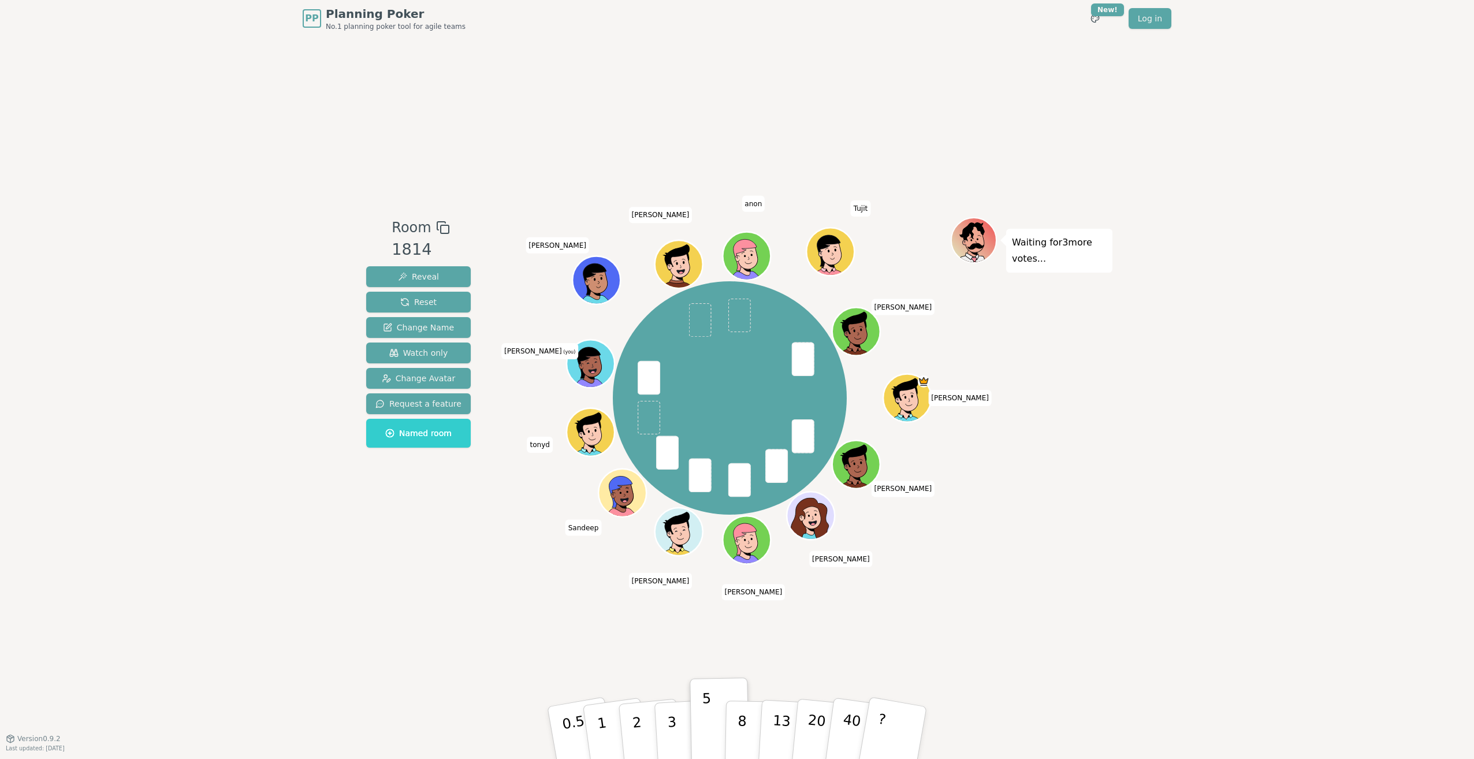  I want to click on button: Named room, so click(418, 433).